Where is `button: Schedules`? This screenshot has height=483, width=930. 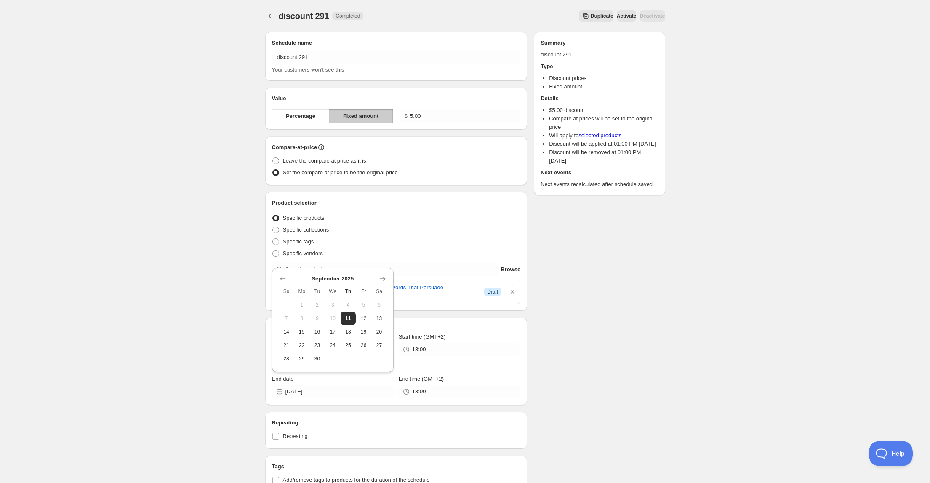
button: Schedules is located at coordinates (271, 16).